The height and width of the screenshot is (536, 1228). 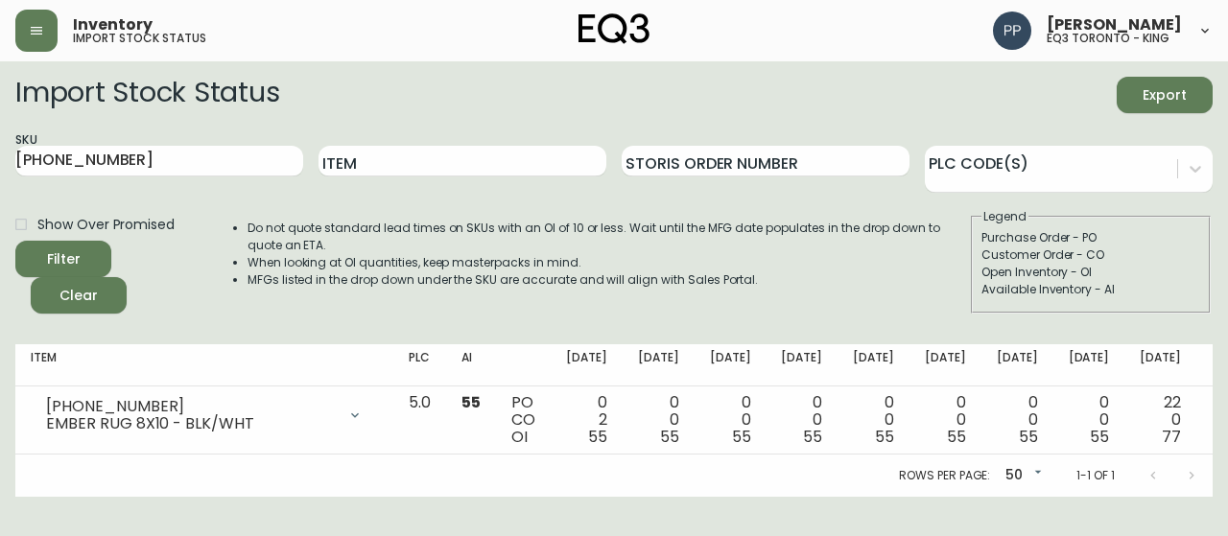 I want to click on li: When looking at OI quantities, keep masterpacks in mind., so click(x=608, y=263).